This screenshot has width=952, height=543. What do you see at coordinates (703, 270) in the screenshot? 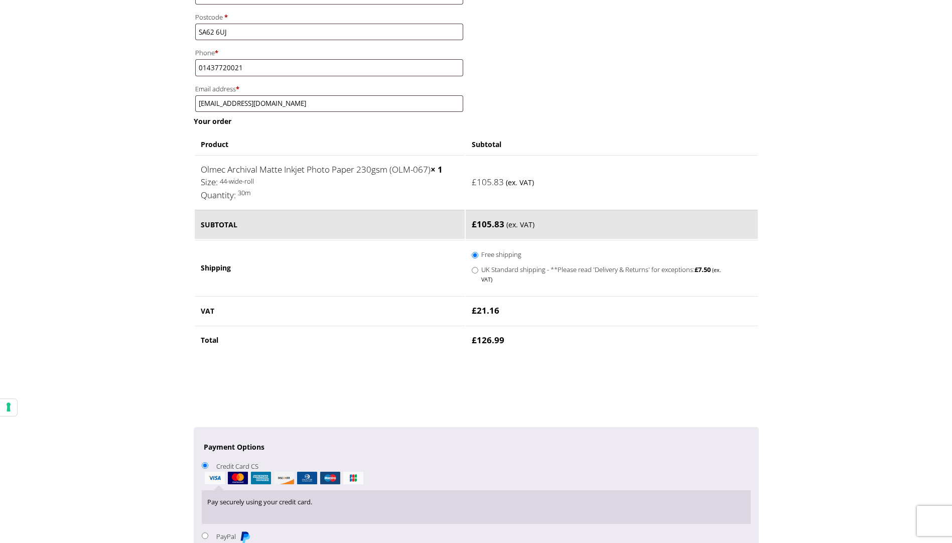
I see `bdi: 7.50` at bounding box center [703, 270].